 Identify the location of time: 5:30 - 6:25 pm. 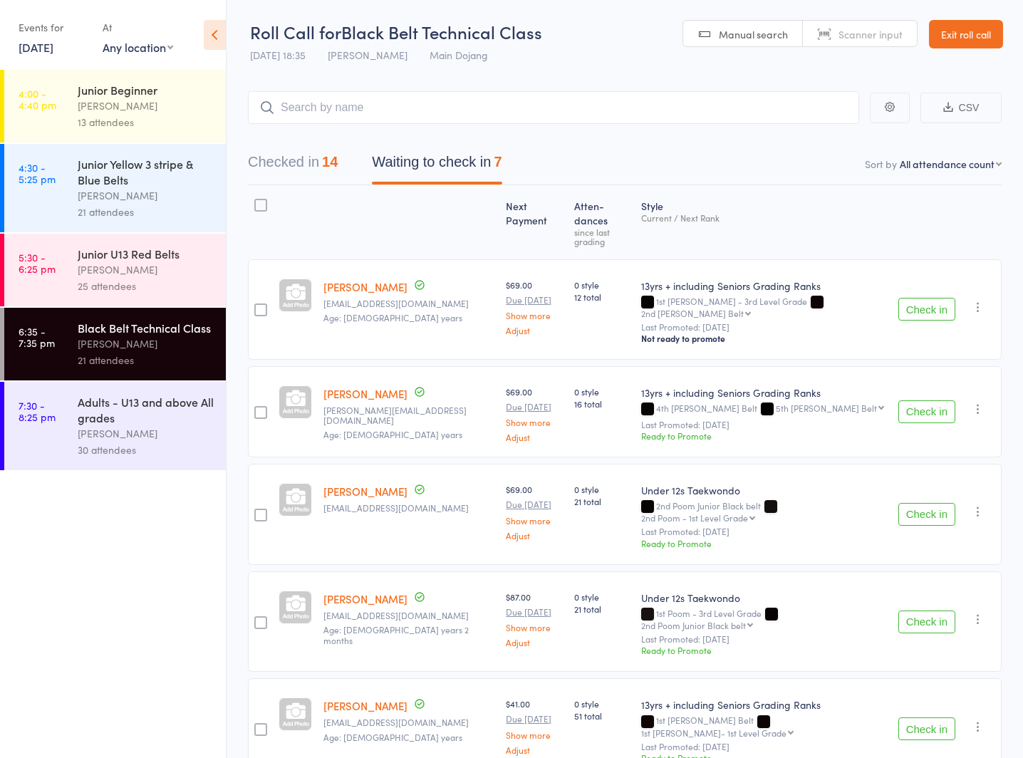
(37, 263).